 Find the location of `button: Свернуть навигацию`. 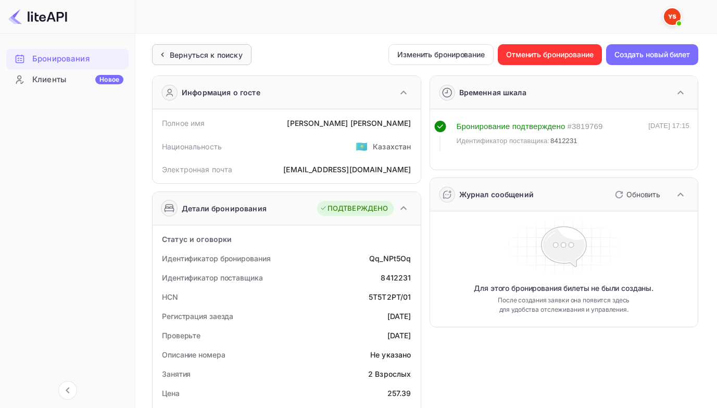

button: Свернуть навигацию is located at coordinates (68, 391).